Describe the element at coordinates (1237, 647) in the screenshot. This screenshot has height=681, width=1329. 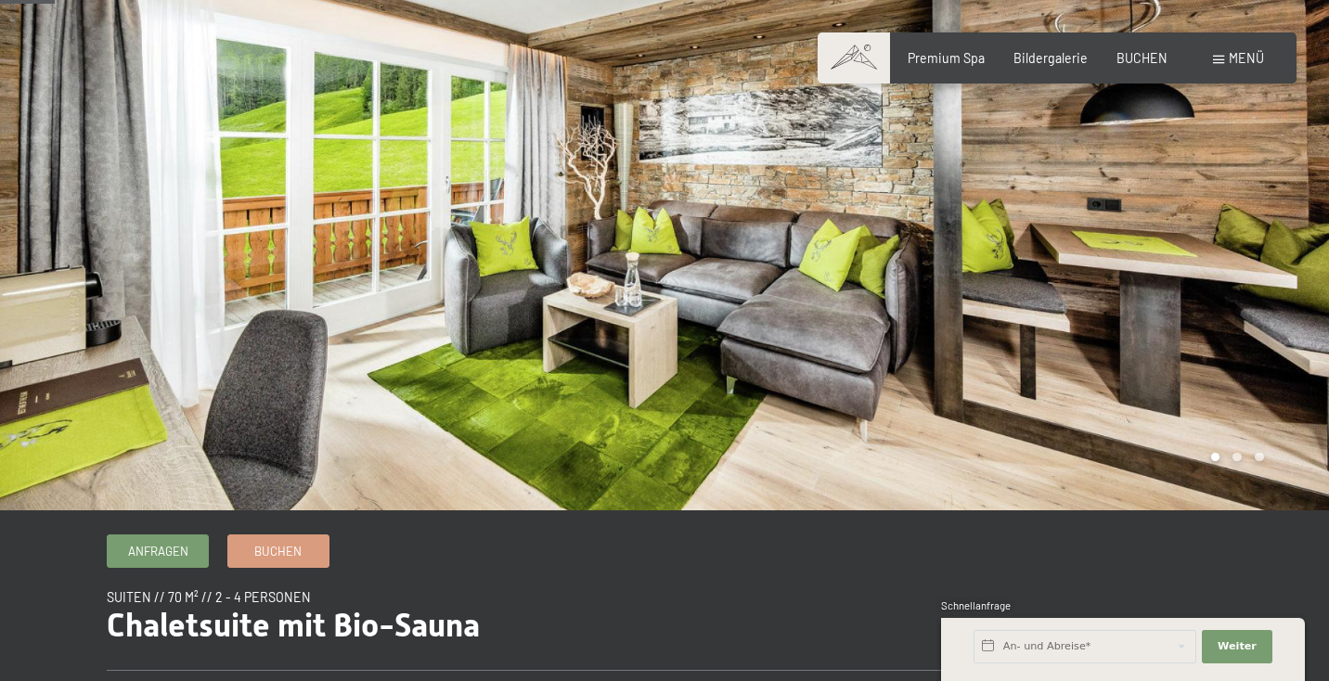
I see `span: Weiter` at that location.